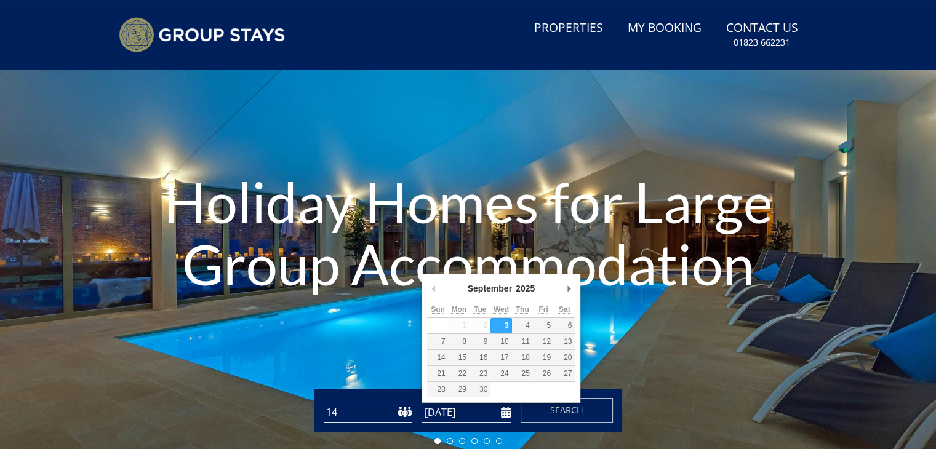 This screenshot has width=936, height=449. What do you see at coordinates (433, 289) in the screenshot?
I see `button: Previous Month` at bounding box center [433, 289].